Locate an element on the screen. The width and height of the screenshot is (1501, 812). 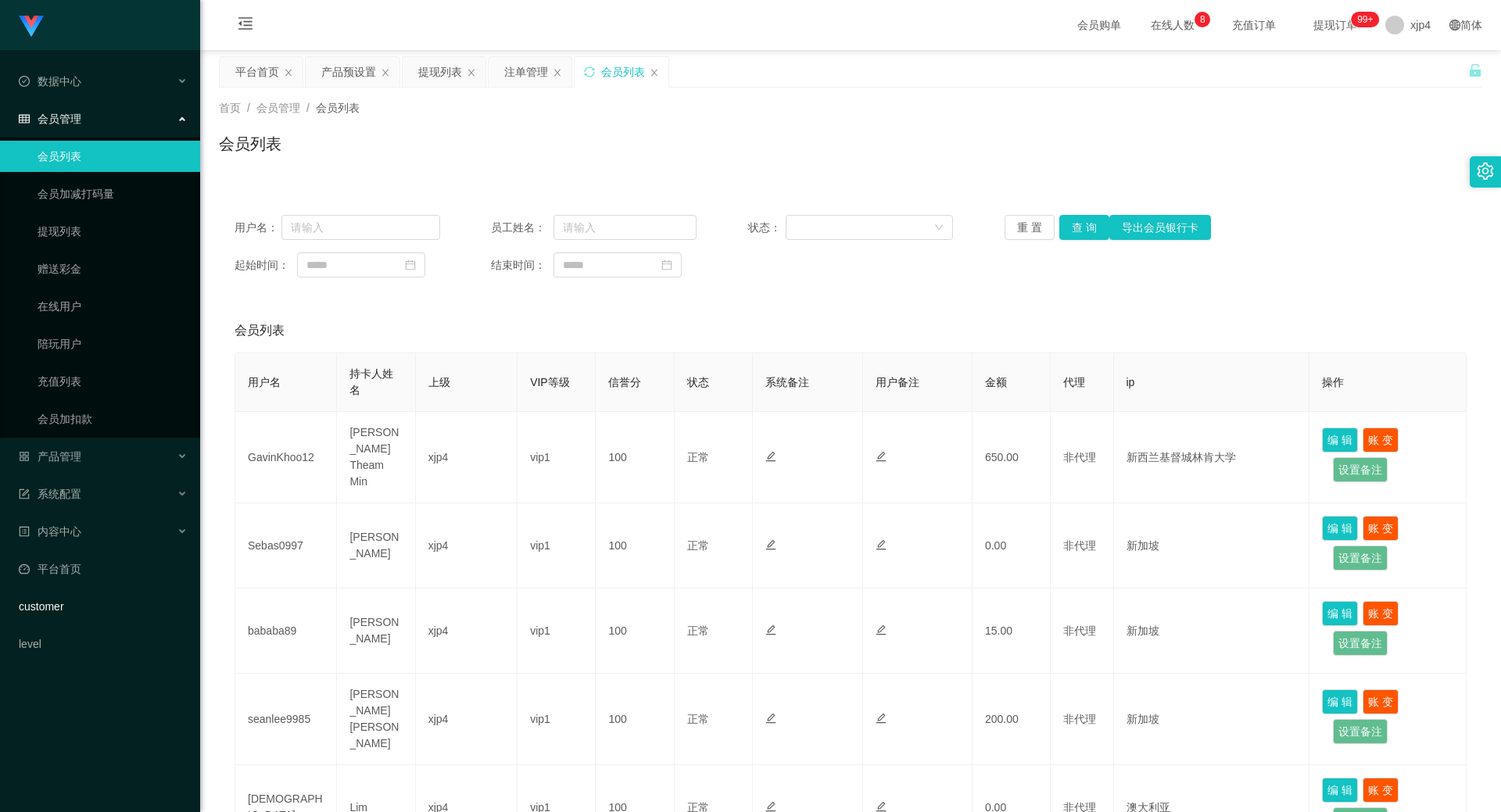
span: 员工姓名： is located at coordinates (522, 227).